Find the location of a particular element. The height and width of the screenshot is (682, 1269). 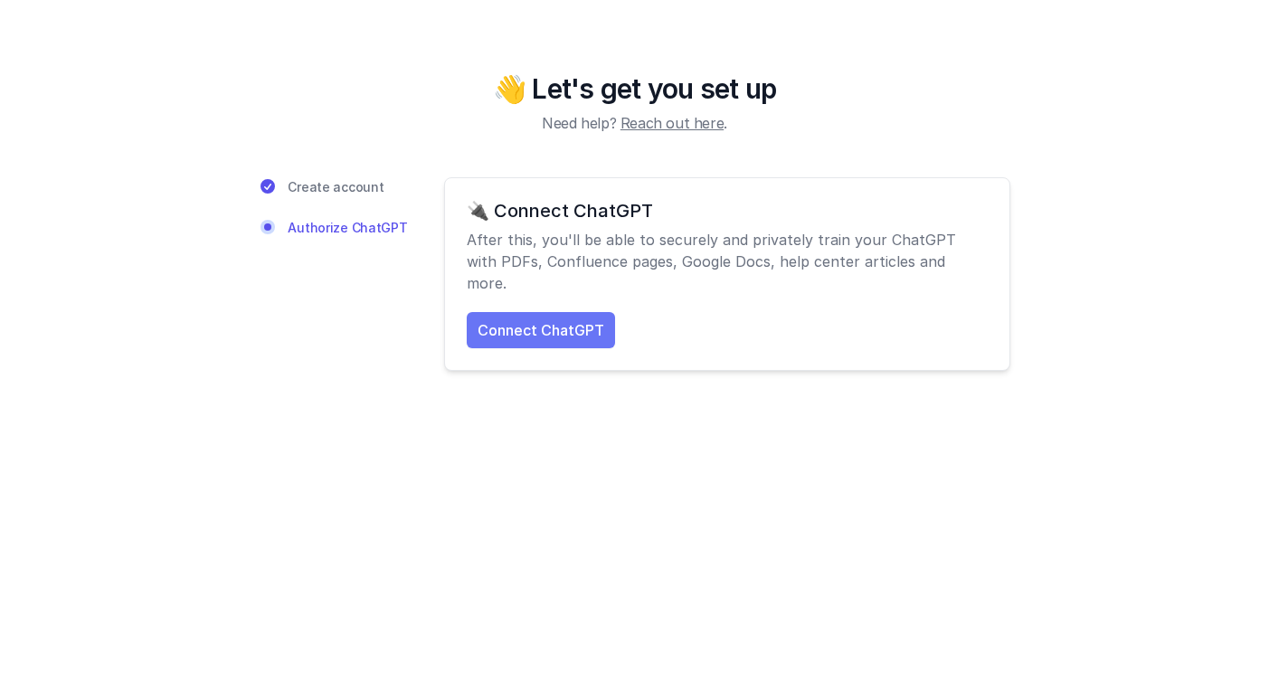

p: After this, you'll be able to securely and privately train your ChatGPT with PDFs, Confluence pag... is located at coordinates (727, 261).